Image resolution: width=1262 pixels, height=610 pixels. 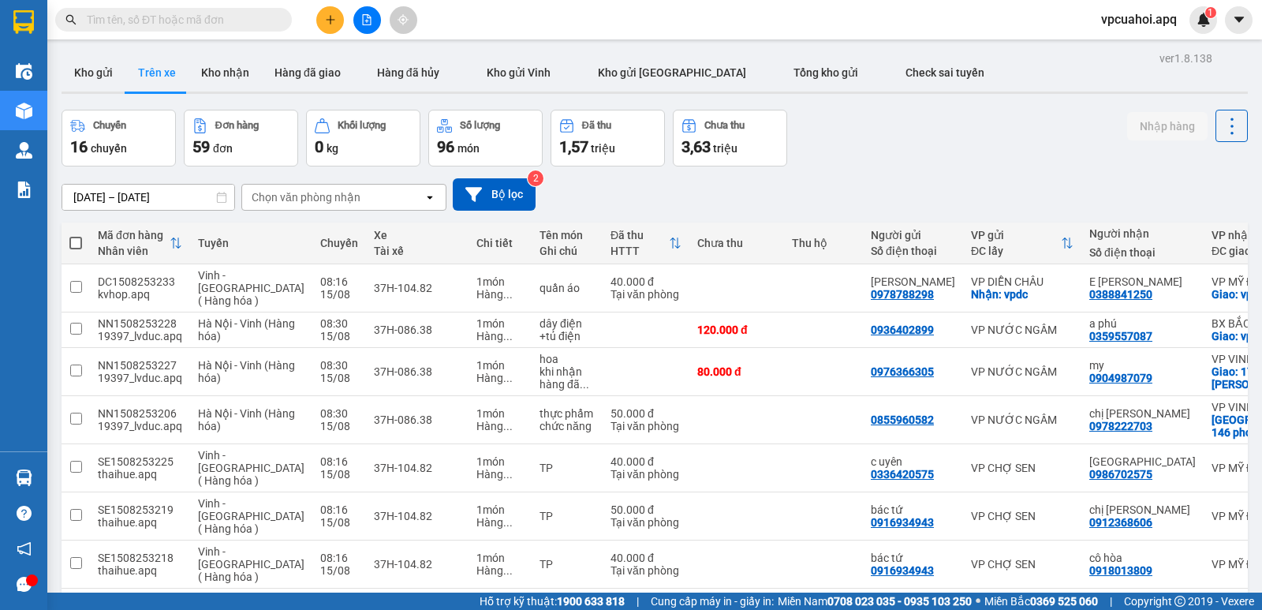 I want to click on button: Chuyến16chuyến, so click(x=118, y=138).